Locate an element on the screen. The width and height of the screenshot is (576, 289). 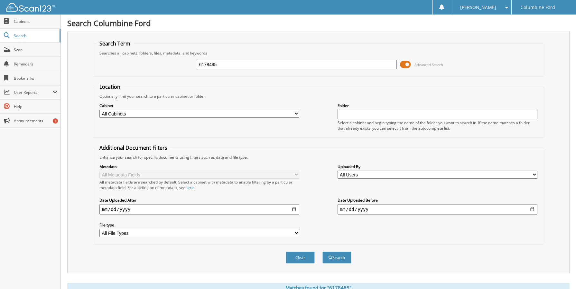
button: Clear is located at coordinates (300, 257).